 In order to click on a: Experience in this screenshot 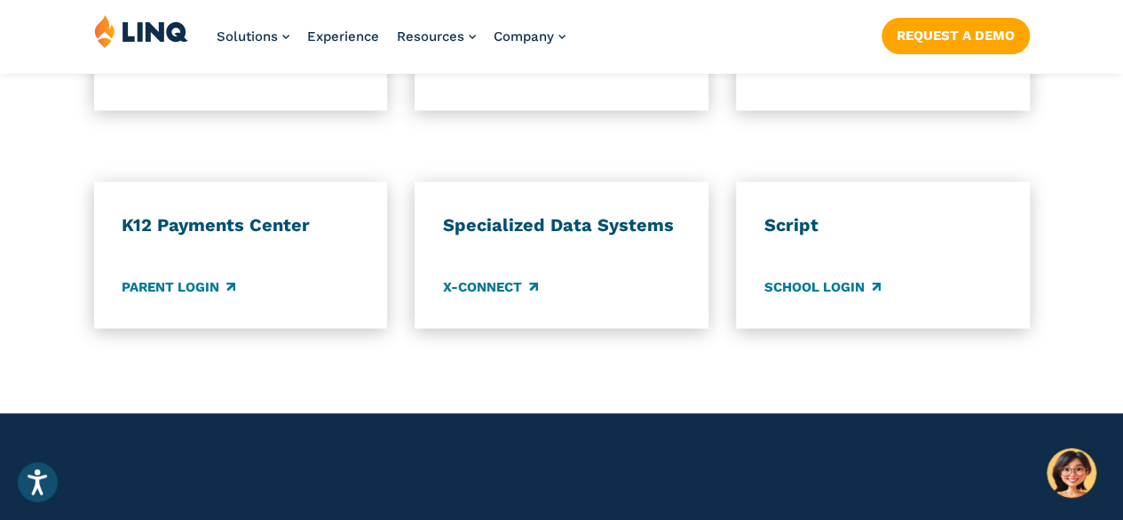, I will do `click(343, 36)`.